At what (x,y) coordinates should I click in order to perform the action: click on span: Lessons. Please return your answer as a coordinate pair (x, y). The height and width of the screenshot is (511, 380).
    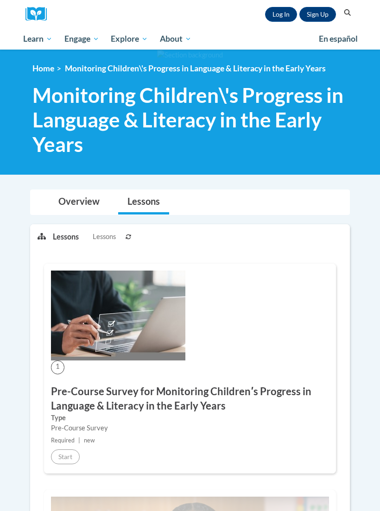
    Looking at the image, I should click on (104, 237).